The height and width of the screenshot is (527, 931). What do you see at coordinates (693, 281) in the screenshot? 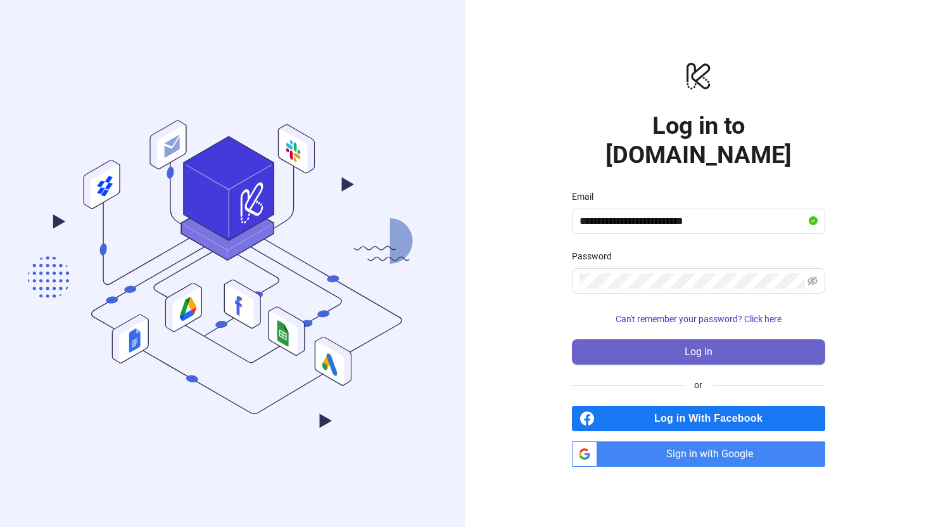
I see `input: Password` at bounding box center [693, 281].